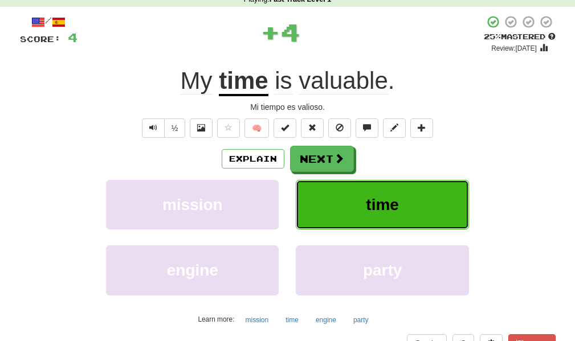 This screenshot has height=341, width=575. I want to click on button: Explain, so click(253, 159).